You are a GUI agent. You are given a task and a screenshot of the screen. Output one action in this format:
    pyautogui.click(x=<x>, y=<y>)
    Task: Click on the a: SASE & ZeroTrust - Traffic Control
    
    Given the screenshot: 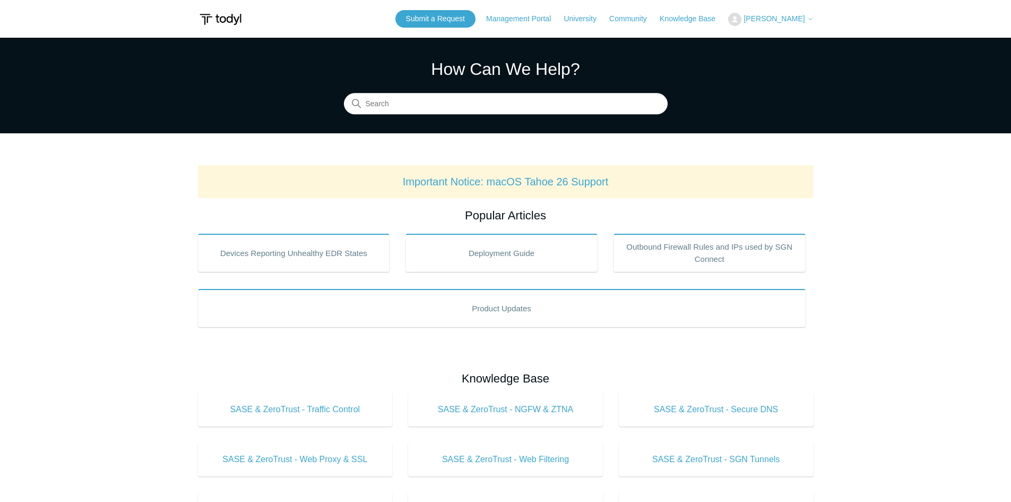 What is the action you would take?
    pyautogui.click(x=295, y=409)
    